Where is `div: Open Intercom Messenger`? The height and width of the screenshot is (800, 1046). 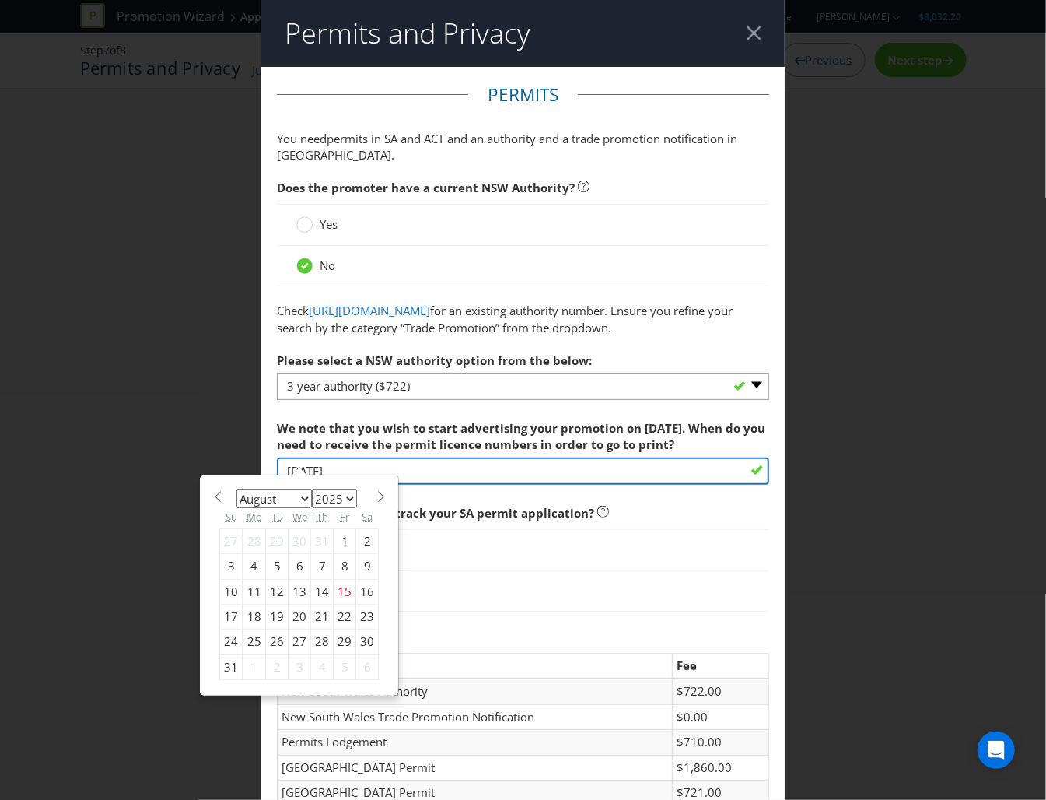 div: Open Intercom Messenger is located at coordinates (997, 750).